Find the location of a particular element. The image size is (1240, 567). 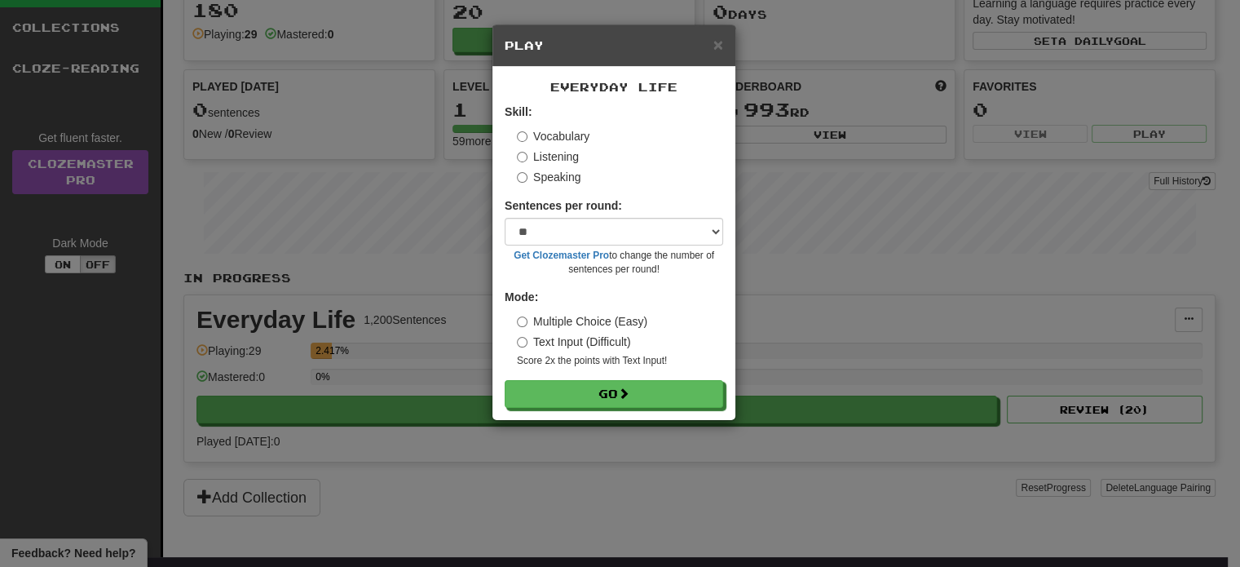

small: Score 2x the points with Text Input ! is located at coordinates (620, 360).